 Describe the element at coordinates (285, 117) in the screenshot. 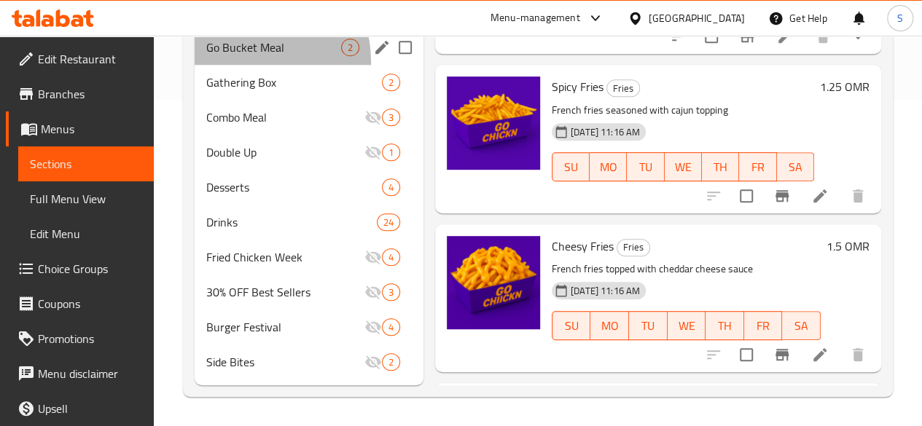

I see `span: Combo Meal` at that location.